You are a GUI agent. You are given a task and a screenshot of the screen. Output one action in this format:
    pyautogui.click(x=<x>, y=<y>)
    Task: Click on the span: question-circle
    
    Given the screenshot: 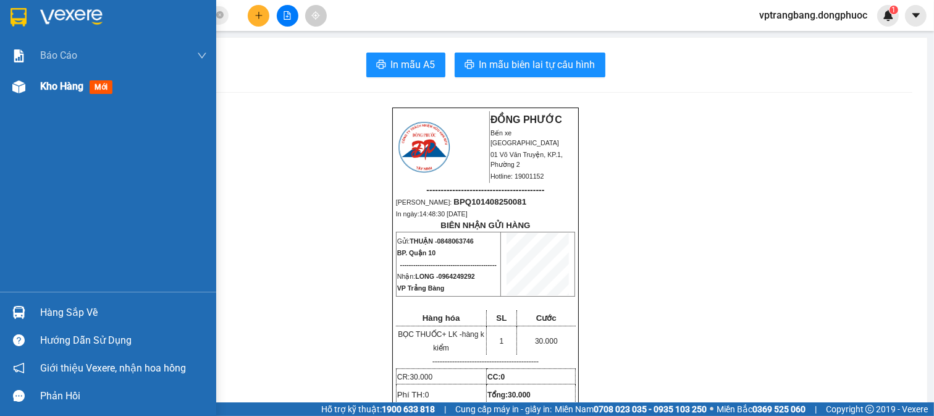 What is the action you would take?
    pyautogui.click(x=19, y=340)
    